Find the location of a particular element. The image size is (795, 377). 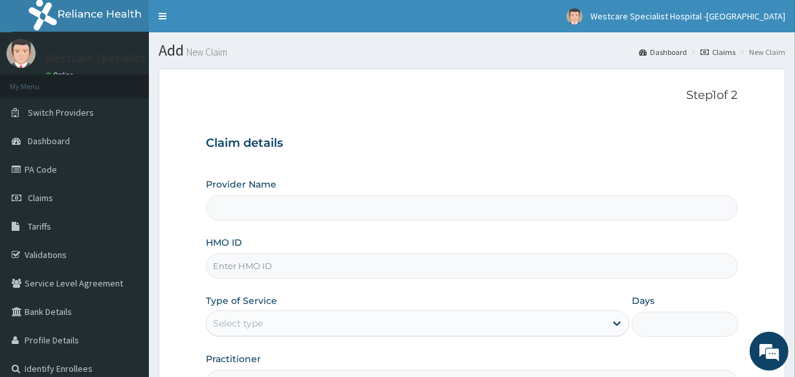

a: Online is located at coordinates (61, 75).